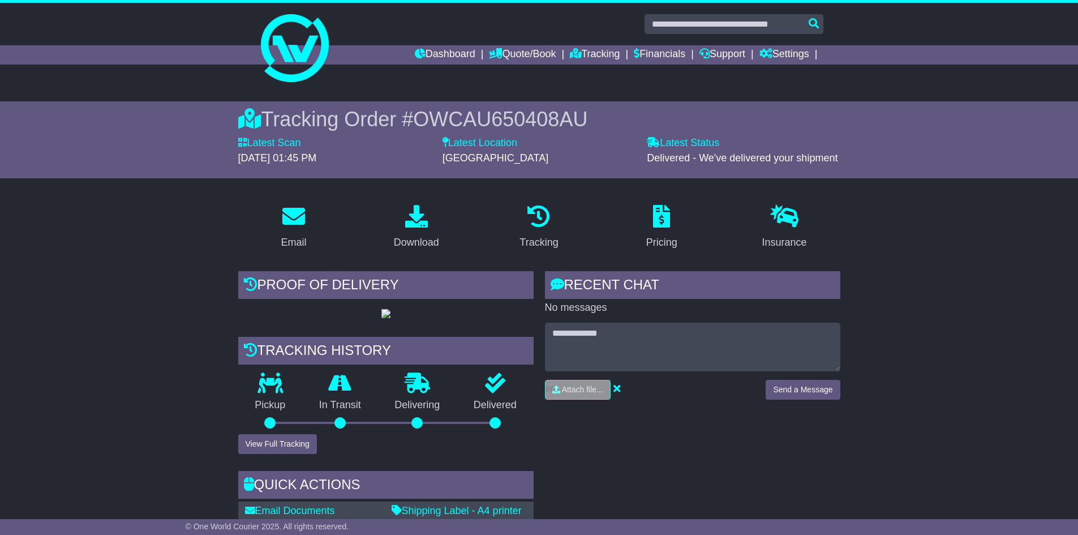  I want to click on div: Tracking, so click(539, 242).